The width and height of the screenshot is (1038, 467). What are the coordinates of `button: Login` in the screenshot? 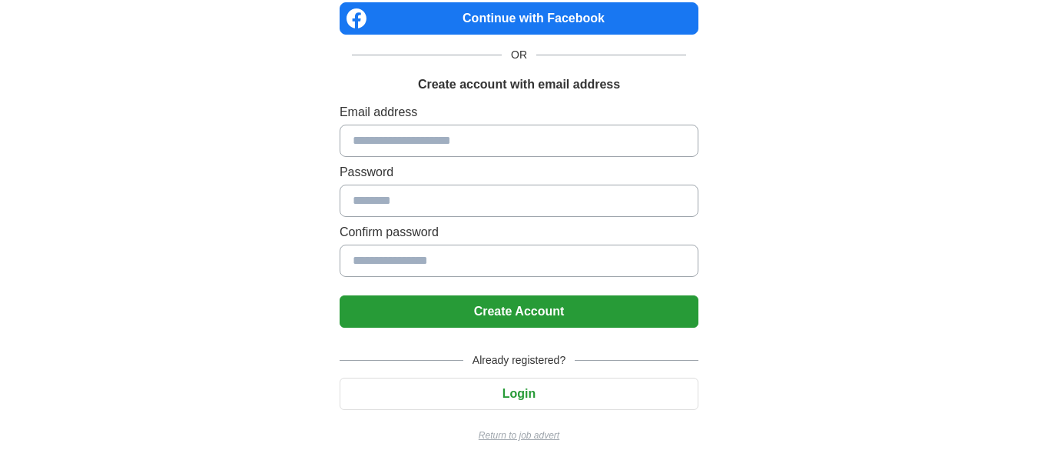 It's located at (519, 394).